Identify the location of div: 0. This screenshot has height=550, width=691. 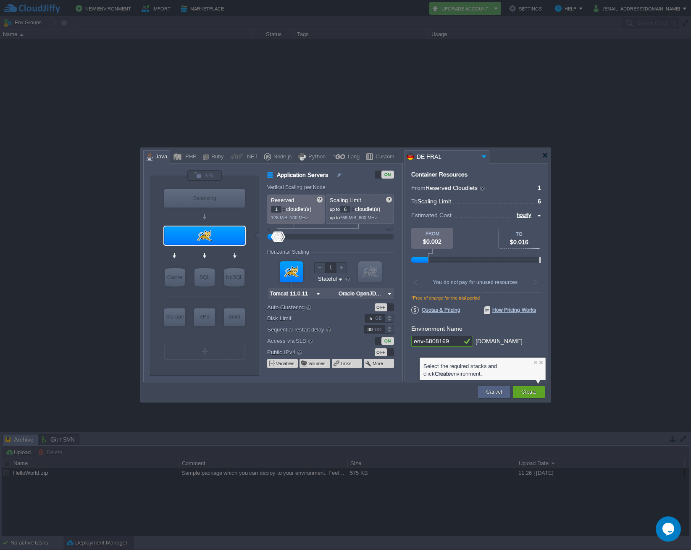
(269, 229).